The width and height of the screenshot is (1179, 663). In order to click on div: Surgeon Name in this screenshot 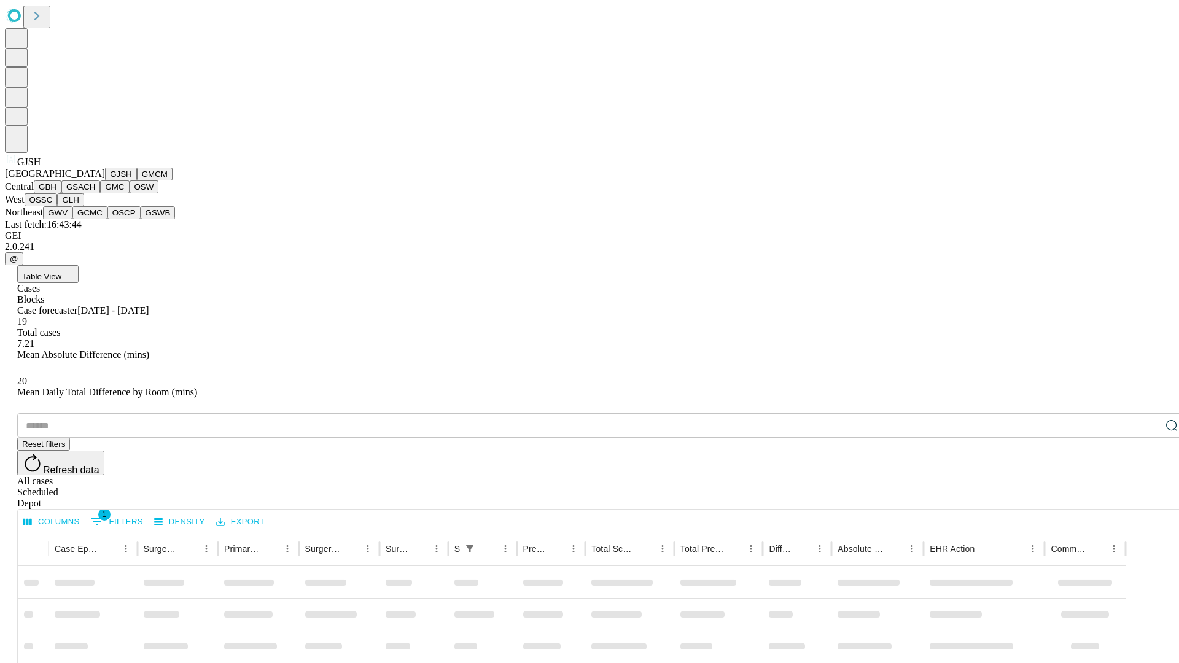, I will do `click(162, 549)`.